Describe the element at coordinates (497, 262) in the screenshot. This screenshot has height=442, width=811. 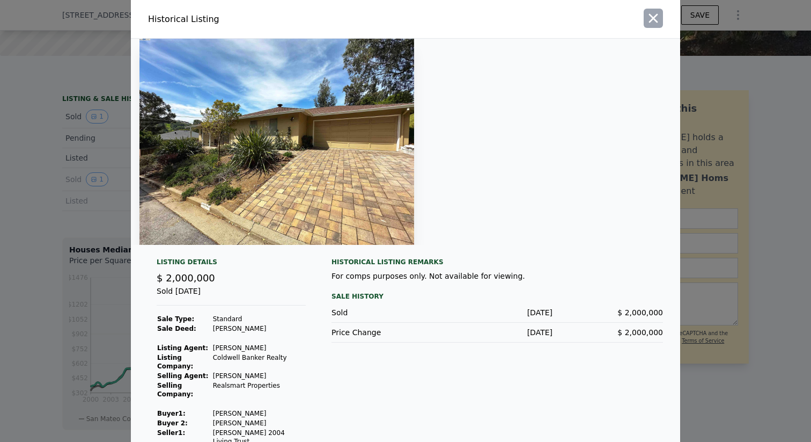
I see `div: Historical Listing remarks` at that location.